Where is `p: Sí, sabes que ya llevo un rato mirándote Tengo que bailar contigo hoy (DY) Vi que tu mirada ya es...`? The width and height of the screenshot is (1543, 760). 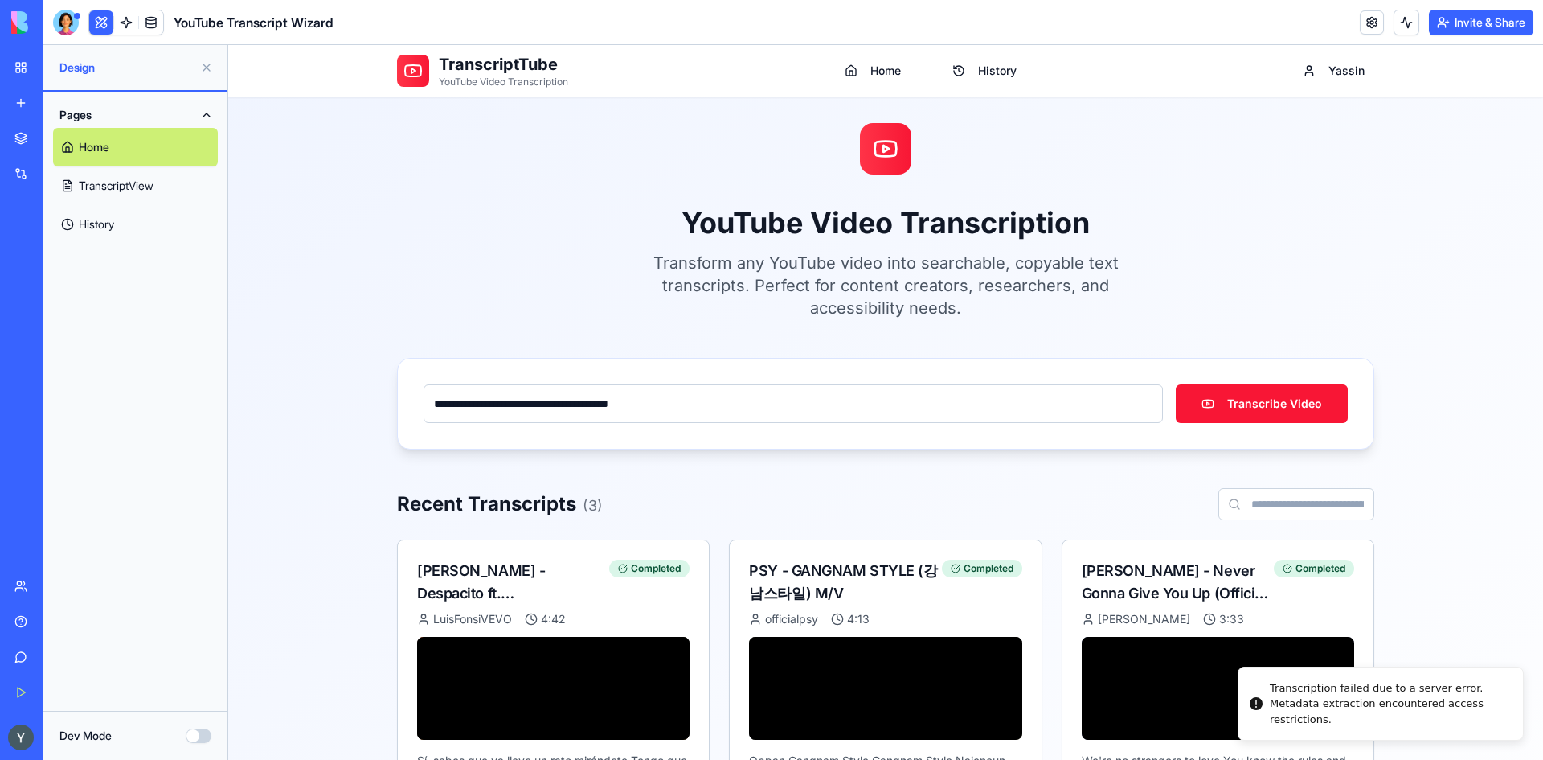
p: Sí, sabes que ya llevo un rato mirándote Tengo que bailar contigo hoy (DY) Vi que tu mirada ya es... is located at coordinates (325, 731).